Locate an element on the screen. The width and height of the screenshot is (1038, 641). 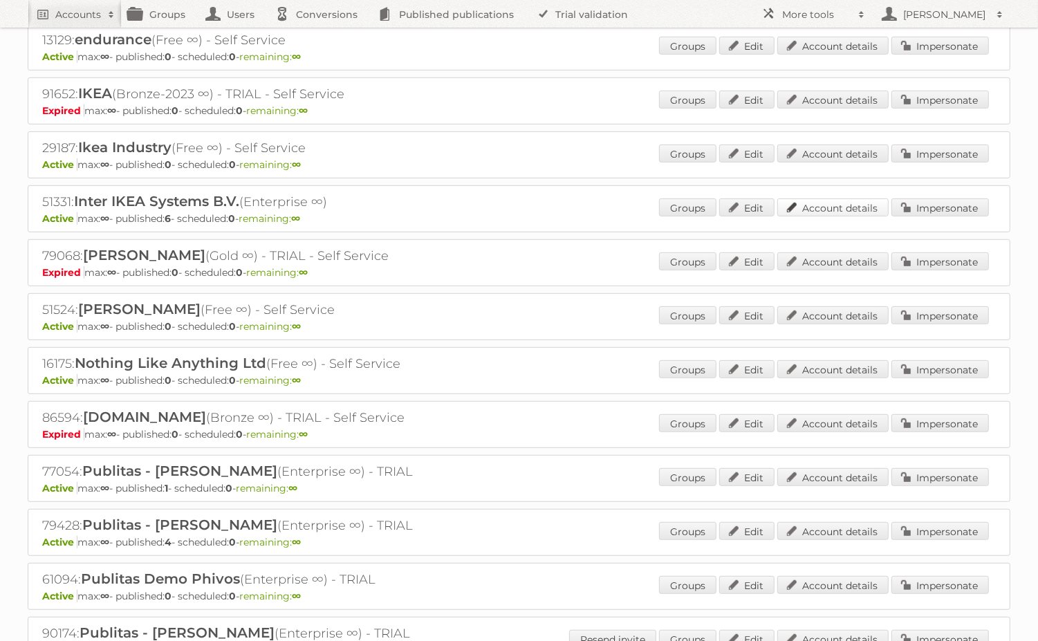
span: endurance is located at coordinates (113, 39).